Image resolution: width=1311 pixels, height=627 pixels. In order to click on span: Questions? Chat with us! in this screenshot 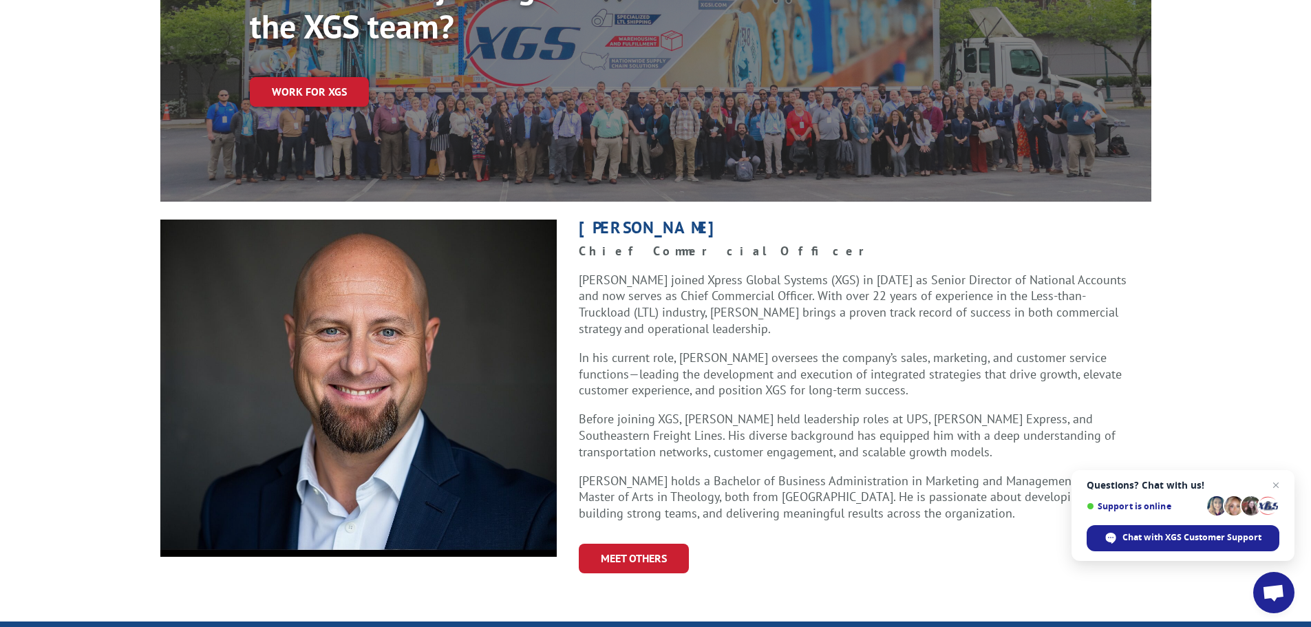, I will do `click(1183, 485)`.